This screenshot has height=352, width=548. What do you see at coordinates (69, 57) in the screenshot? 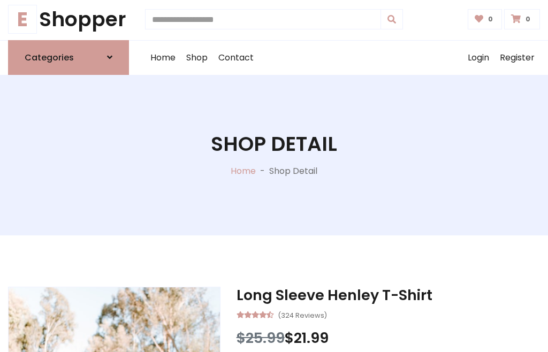
I see `a: Categories` at bounding box center [69, 57].